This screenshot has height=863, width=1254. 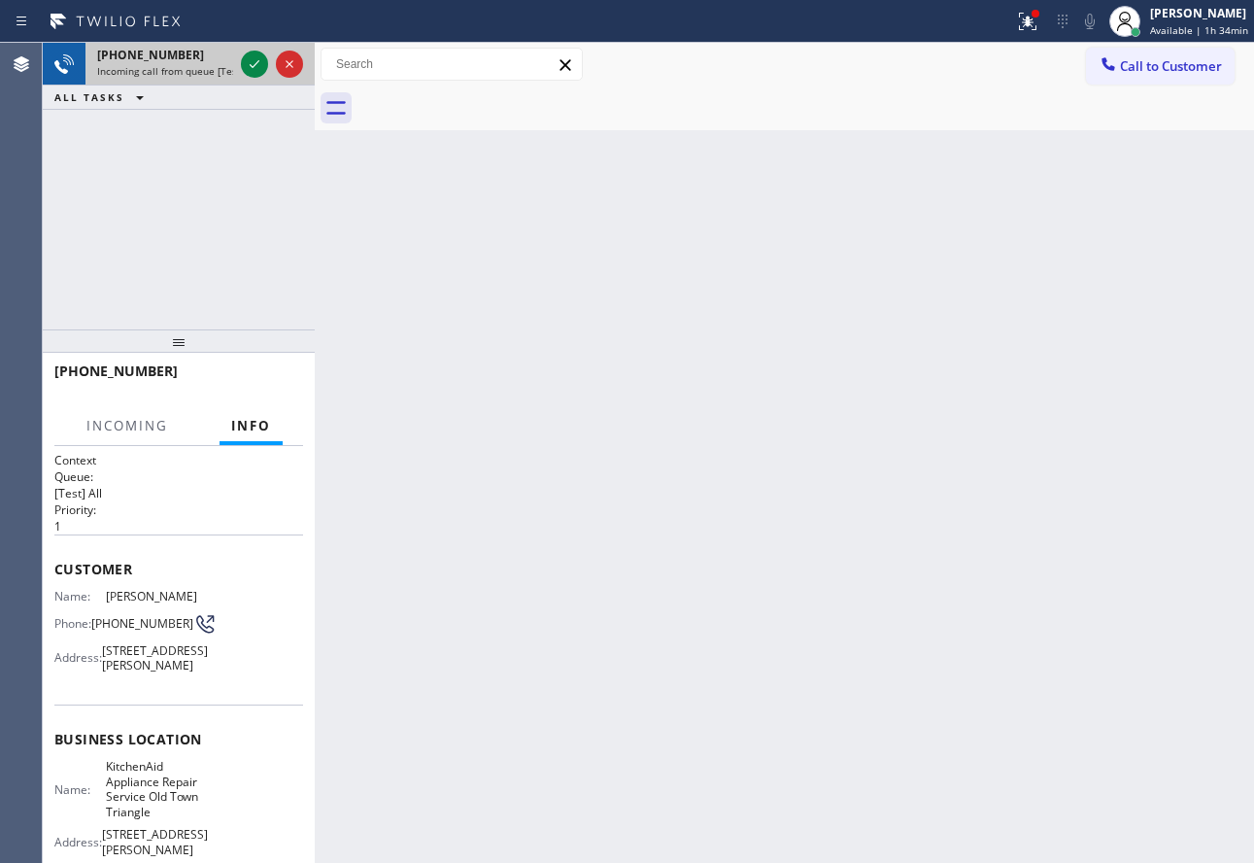 I want to click on h1: Context, so click(x=179, y=460).